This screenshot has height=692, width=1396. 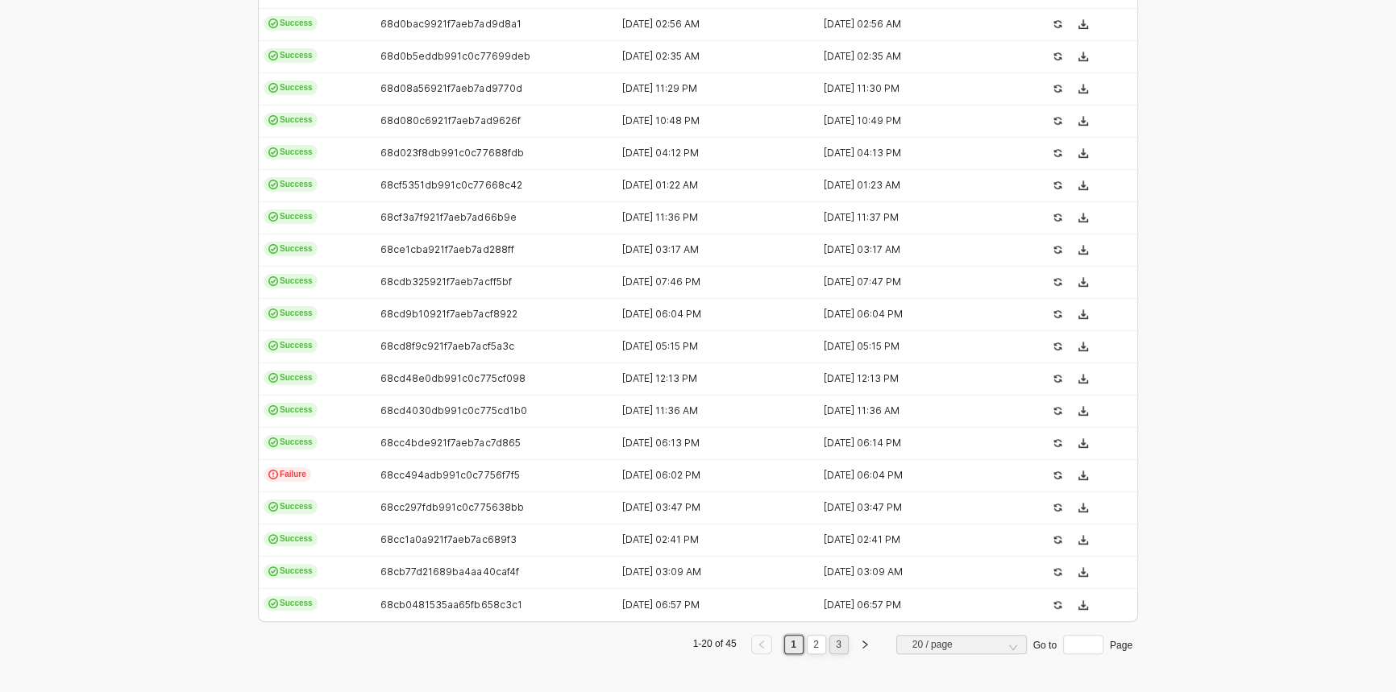 I want to click on span: 68cf5351db991c0c77668c42, so click(x=451, y=185).